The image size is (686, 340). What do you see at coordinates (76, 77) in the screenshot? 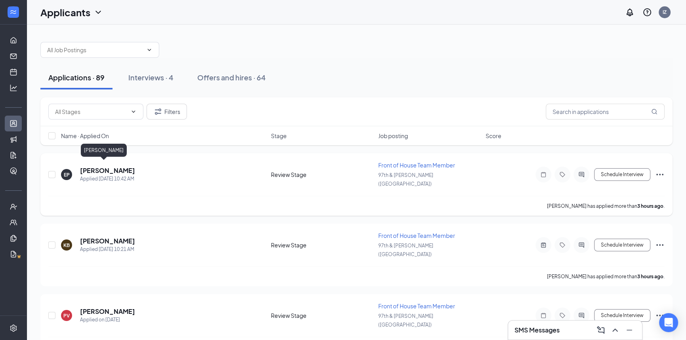
I see `div: Applications · 89` at bounding box center [76, 77].